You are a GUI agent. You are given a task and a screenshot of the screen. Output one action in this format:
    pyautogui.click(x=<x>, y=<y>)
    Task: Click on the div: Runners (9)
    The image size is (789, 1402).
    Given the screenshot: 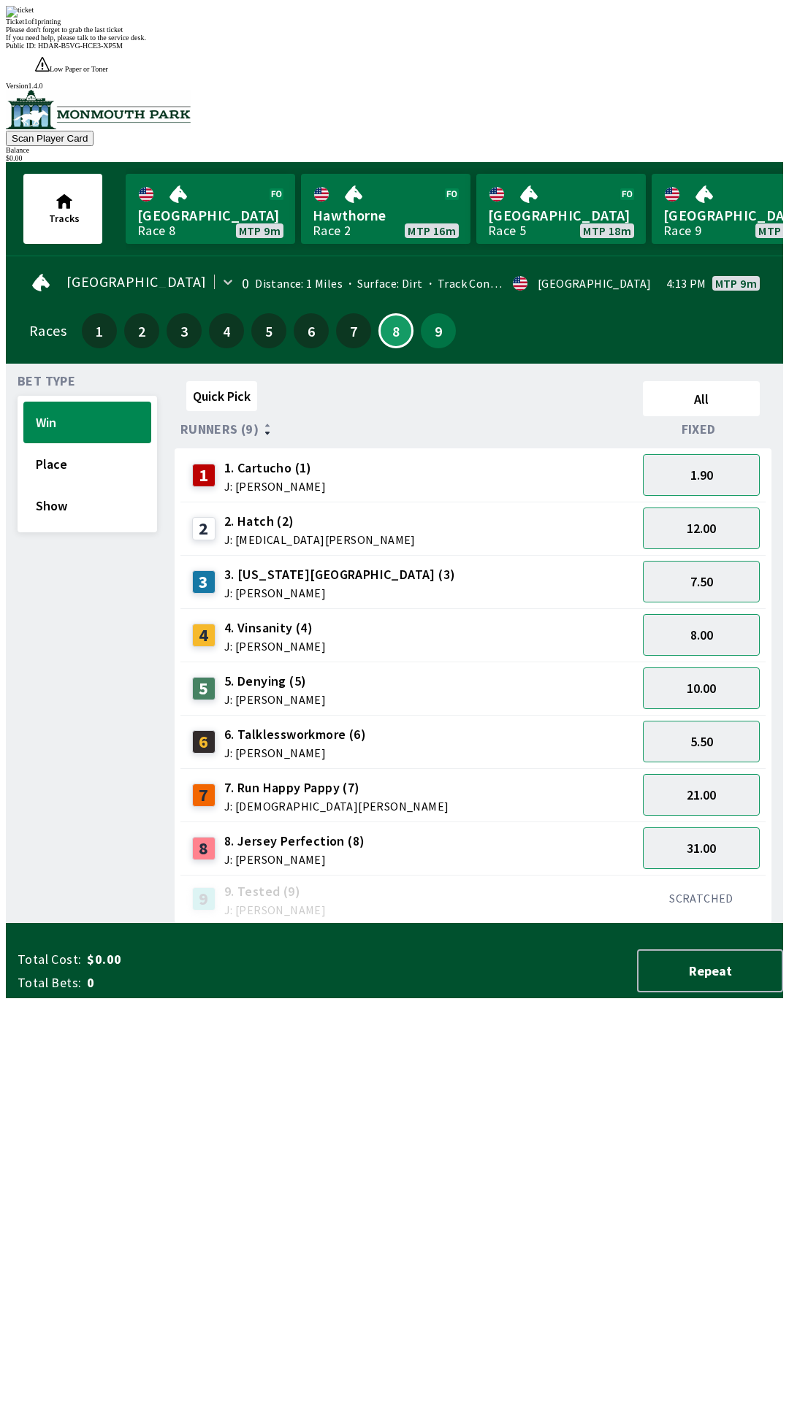 What is the action you would take?
    pyautogui.click(x=408, y=429)
    